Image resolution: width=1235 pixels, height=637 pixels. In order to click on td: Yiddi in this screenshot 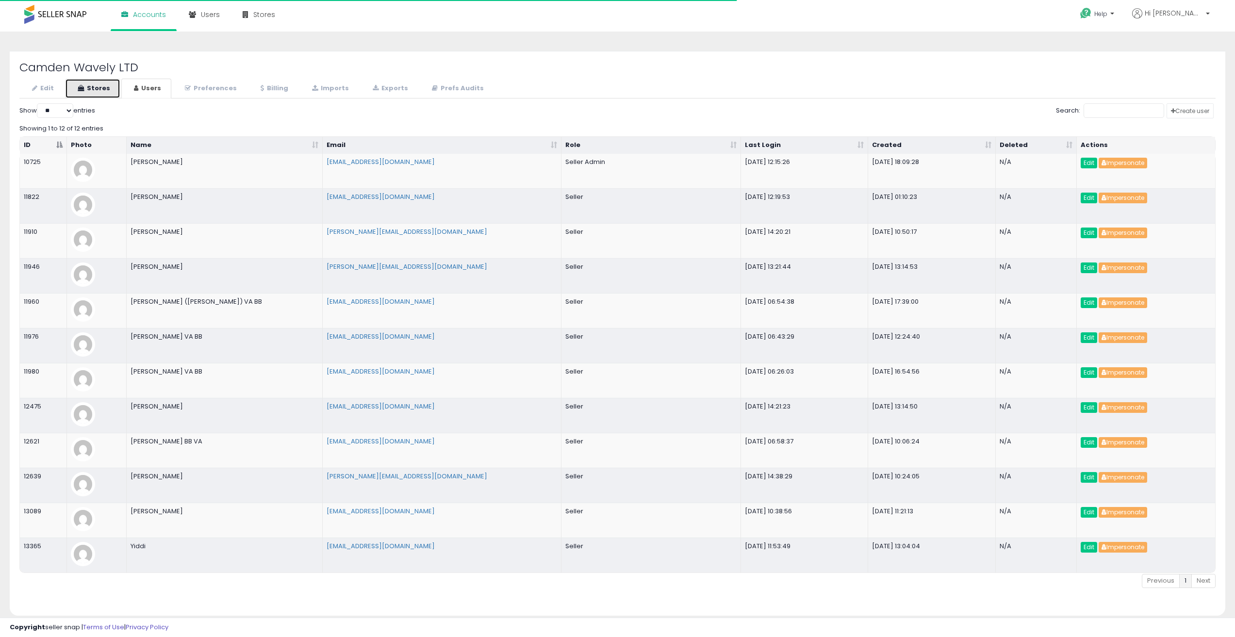, I will do `click(224, 555)`.